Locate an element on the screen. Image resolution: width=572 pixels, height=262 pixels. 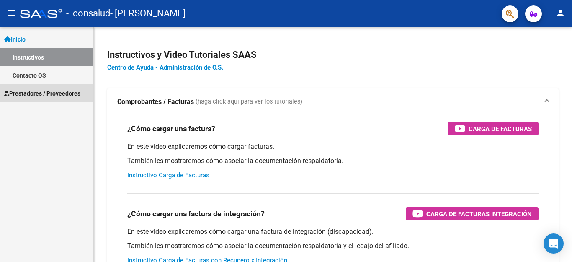
mat-expansion-panel-header: Comprobantes / Facturas (haga click aquí para ver los tutoriales) is located at coordinates (333, 102).